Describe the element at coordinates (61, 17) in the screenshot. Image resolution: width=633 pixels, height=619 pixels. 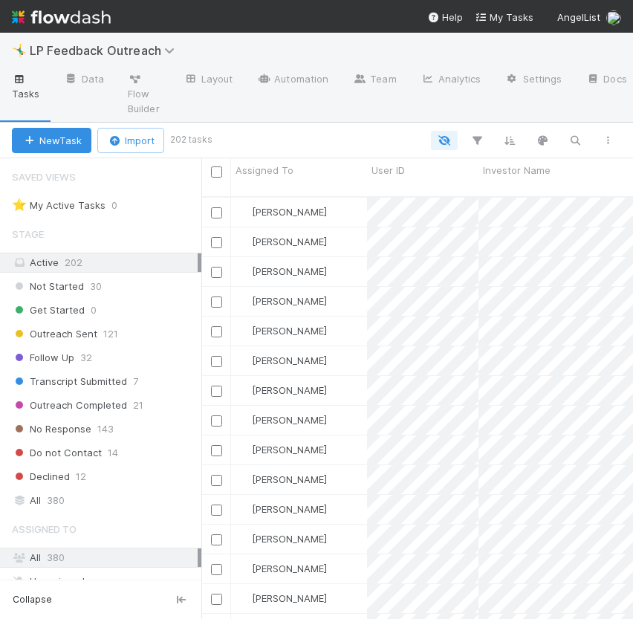
I see `img: logo-inverted-e16ddd16eac7371096b0.svg` at that location.